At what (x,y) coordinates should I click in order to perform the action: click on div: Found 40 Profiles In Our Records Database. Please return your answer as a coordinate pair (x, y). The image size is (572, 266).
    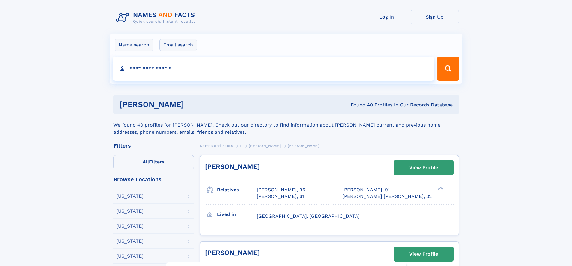
    Looking at the image, I should click on (360, 105).